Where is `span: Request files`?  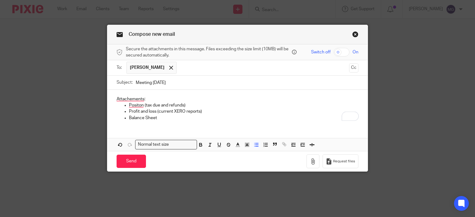 span: Request files is located at coordinates (344, 162).